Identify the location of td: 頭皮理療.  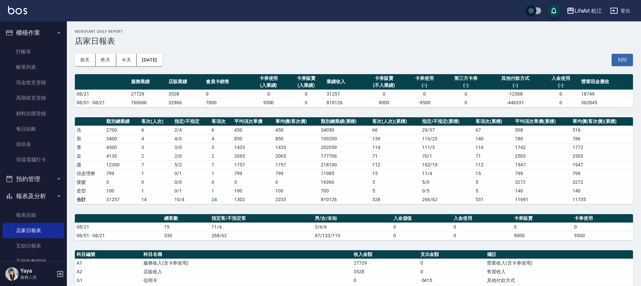
(90, 173).